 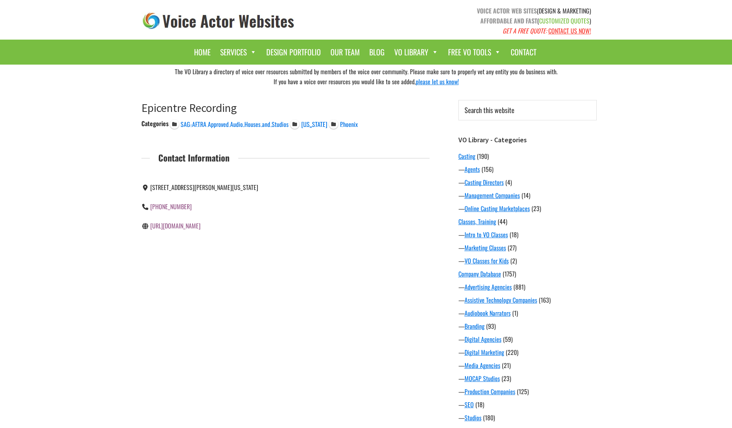 I want to click on span: CUSTOMIZED QUOTES, so click(x=564, y=21).